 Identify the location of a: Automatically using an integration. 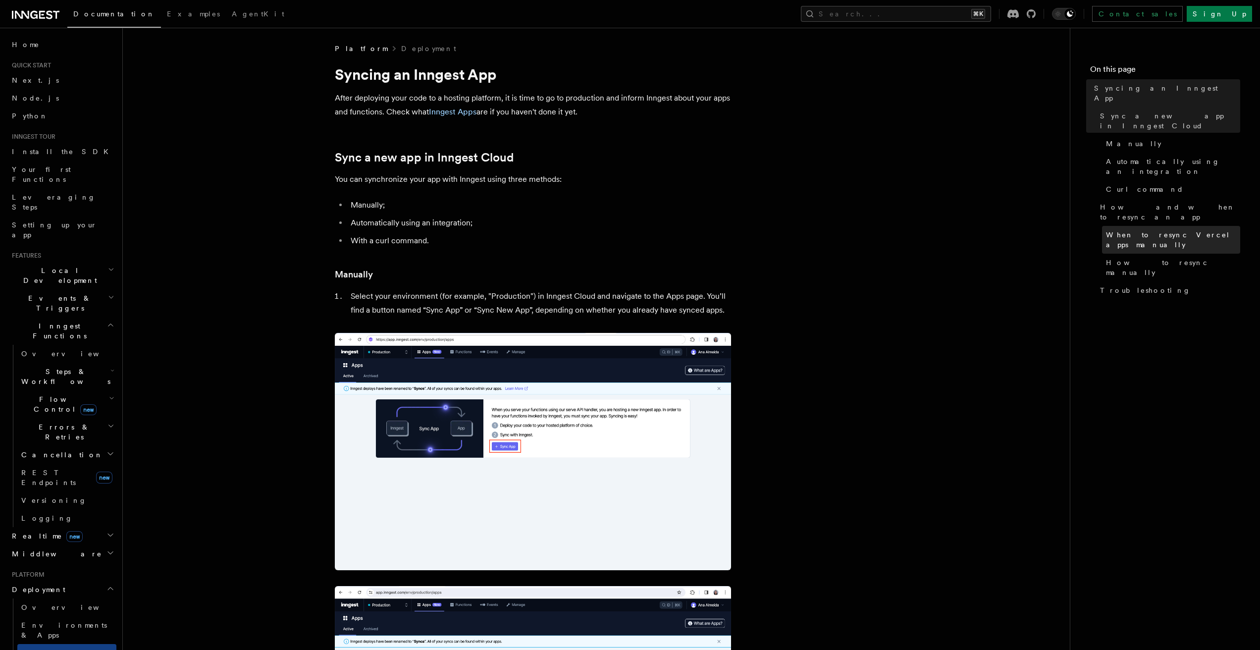
(1171, 166).